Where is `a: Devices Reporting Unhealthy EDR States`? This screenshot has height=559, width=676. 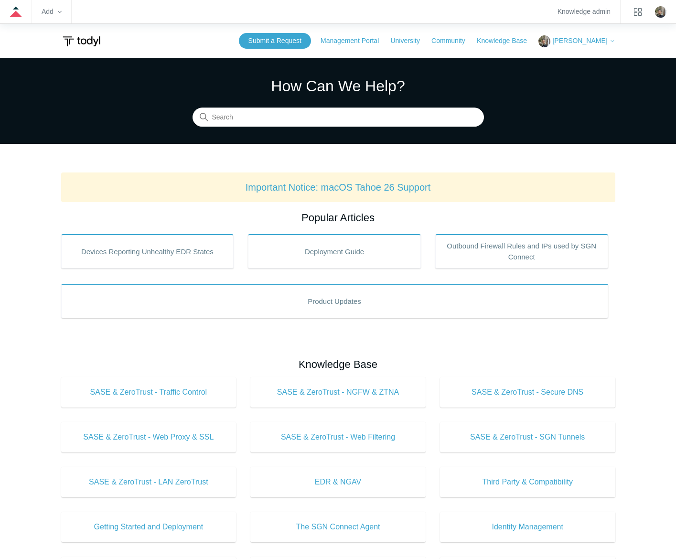
a: Devices Reporting Unhealthy EDR States is located at coordinates (148, 251).